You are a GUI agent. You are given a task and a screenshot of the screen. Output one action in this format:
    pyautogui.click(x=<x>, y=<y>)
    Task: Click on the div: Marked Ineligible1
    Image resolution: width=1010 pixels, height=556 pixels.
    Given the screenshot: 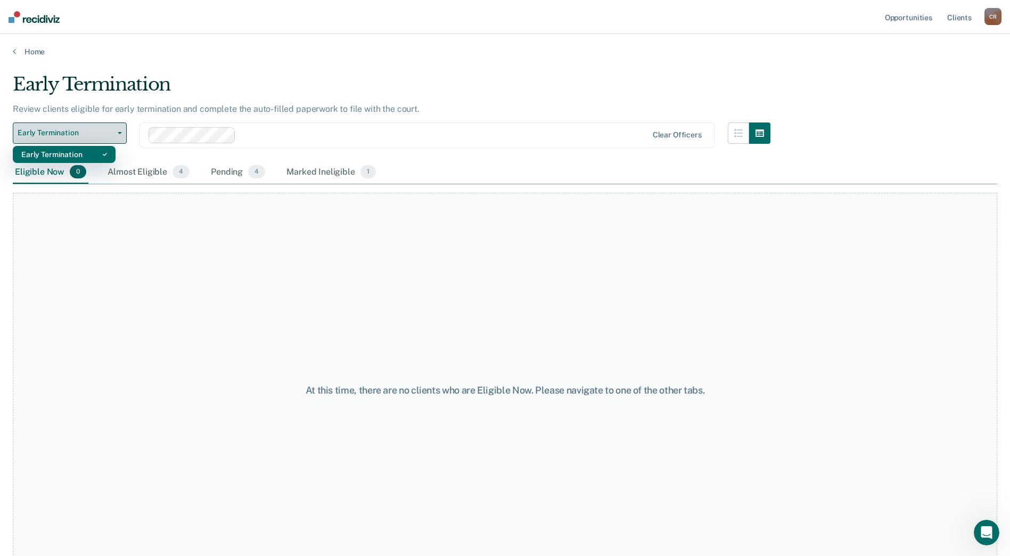 What is the action you would take?
    pyautogui.click(x=331, y=172)
    